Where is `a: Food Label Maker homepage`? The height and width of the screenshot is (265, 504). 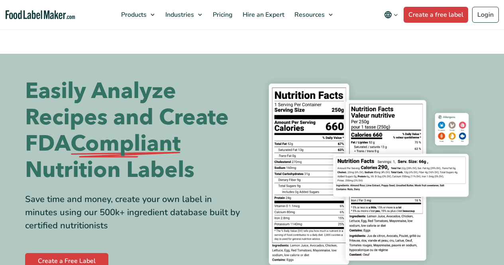 a: Food Label Maker homepage is located at coordinates (40, 15).